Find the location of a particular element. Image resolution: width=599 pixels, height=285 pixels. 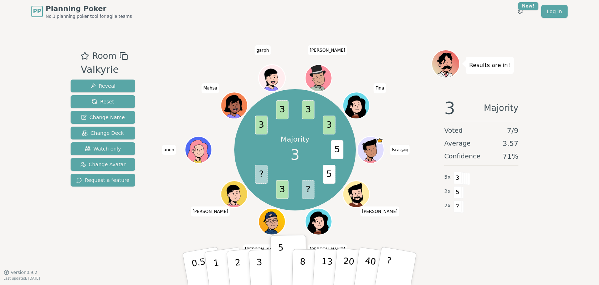

span: Change Deck is located at coordinates (103, 133).